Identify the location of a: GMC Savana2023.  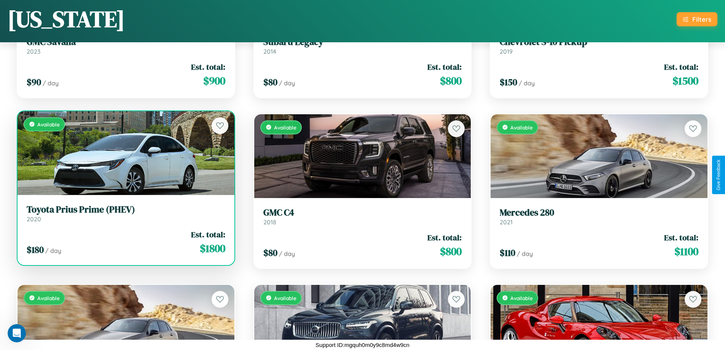
(126, 46).